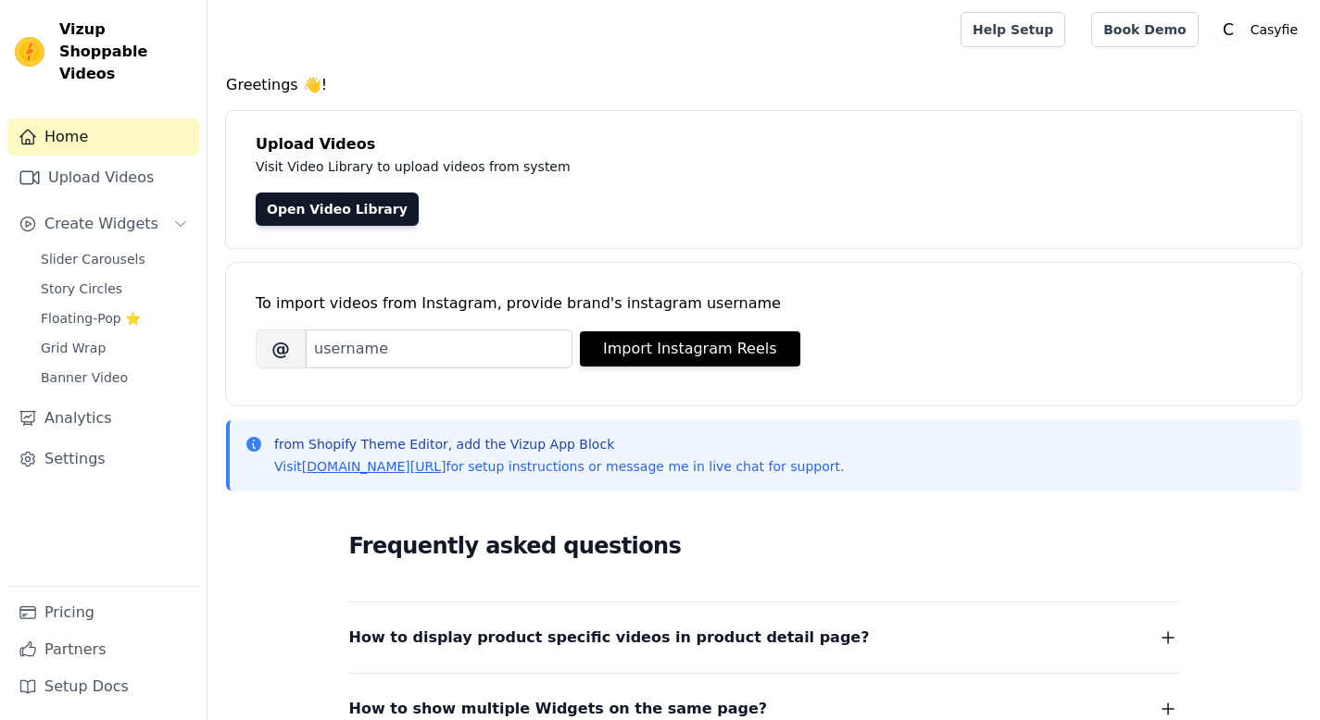  What do you see at coordinates (439, 349) in the screenshot?
I see `input: username` at bounding box center [439, 349].